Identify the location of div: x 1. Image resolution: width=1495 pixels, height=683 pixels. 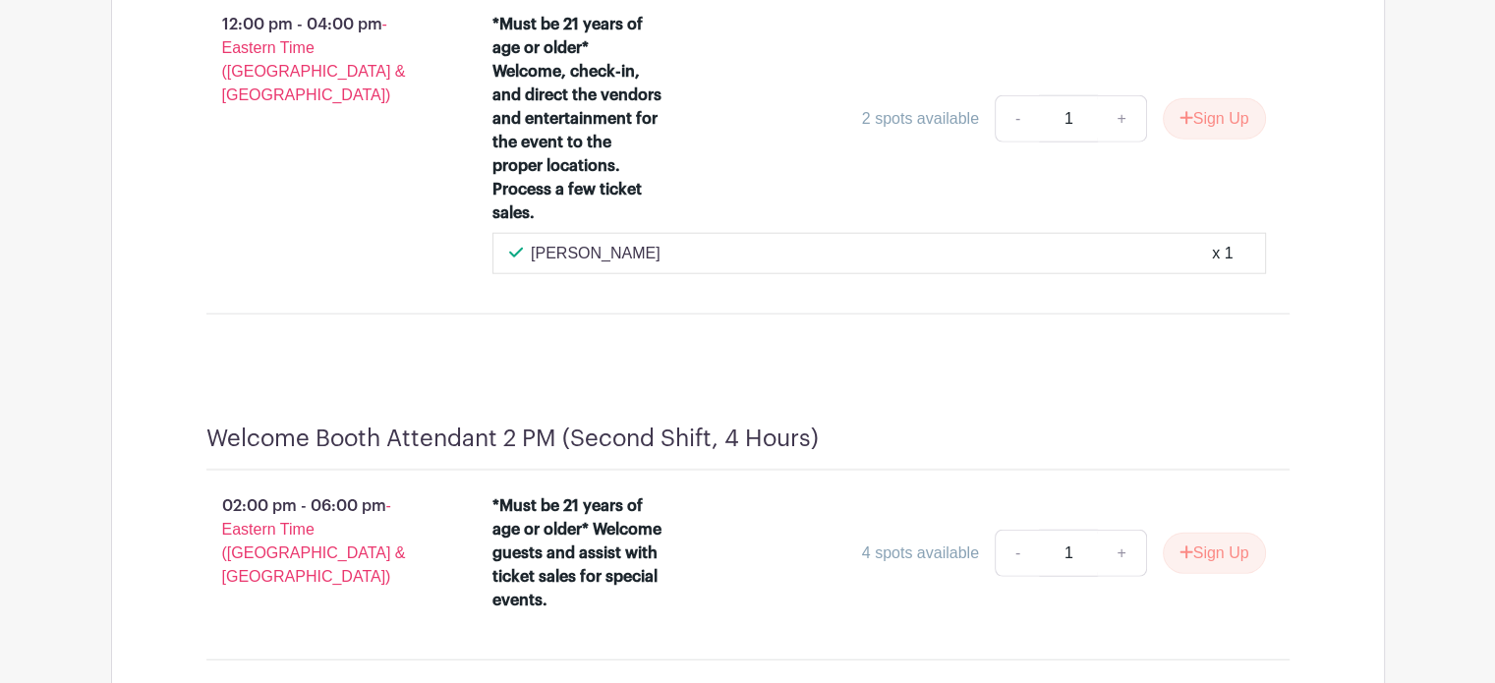
(1222, 254).